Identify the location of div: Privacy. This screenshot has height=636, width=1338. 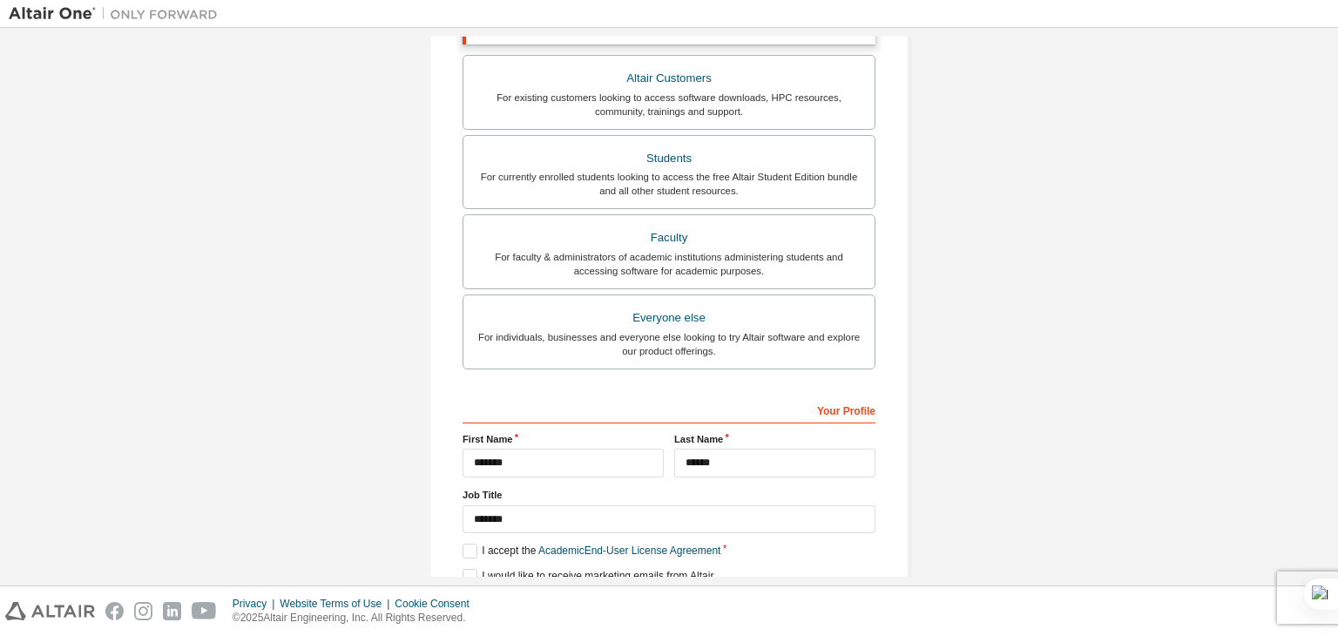
(256, 604).